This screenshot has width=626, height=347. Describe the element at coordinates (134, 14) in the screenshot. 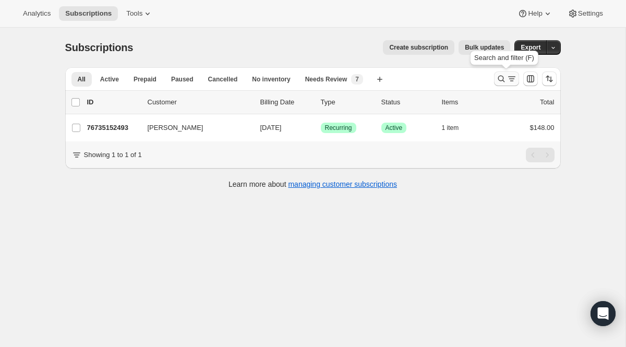

I see `span: Tools` at that location.